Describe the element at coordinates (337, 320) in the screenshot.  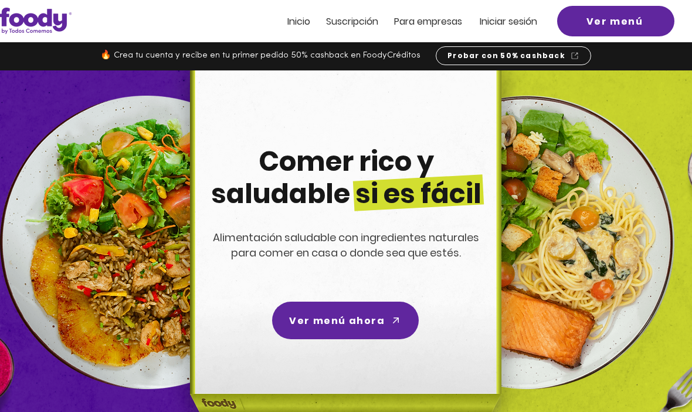
I see `span: Ver menú ahora` at that location.